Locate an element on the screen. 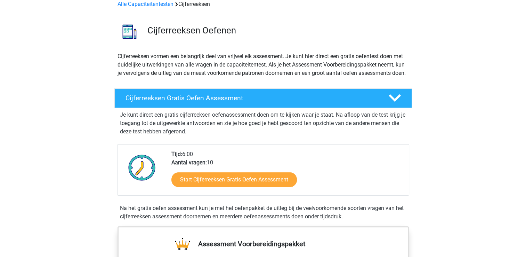 The image size is (526, 257). img: cijferreeksen is located at coordinates (129, 31).